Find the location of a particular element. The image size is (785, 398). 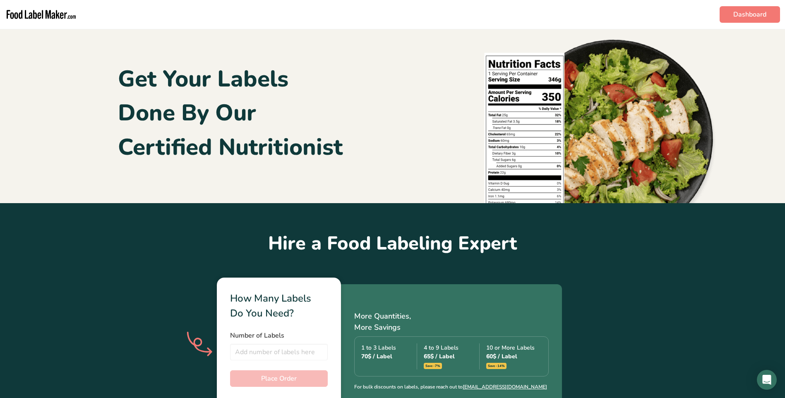

span: Number of Labels is located at coordinates (257, 336).